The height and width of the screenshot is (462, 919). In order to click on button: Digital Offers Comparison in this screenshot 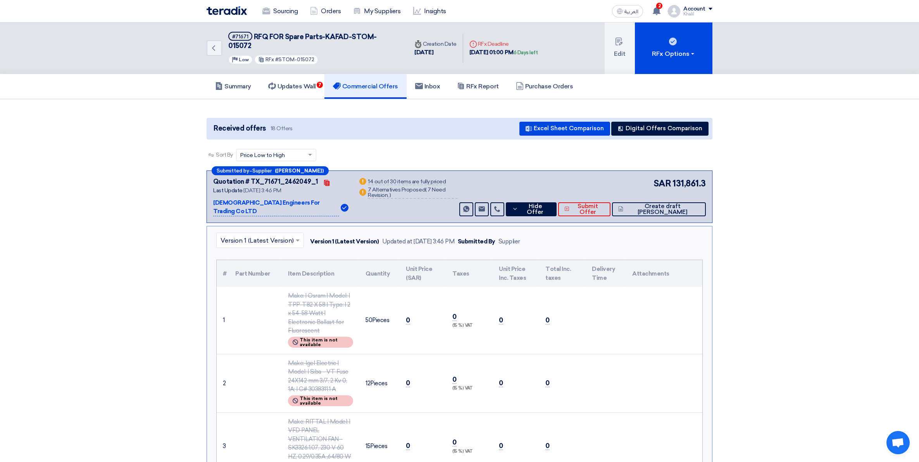, I will do `click(660, 129)`.